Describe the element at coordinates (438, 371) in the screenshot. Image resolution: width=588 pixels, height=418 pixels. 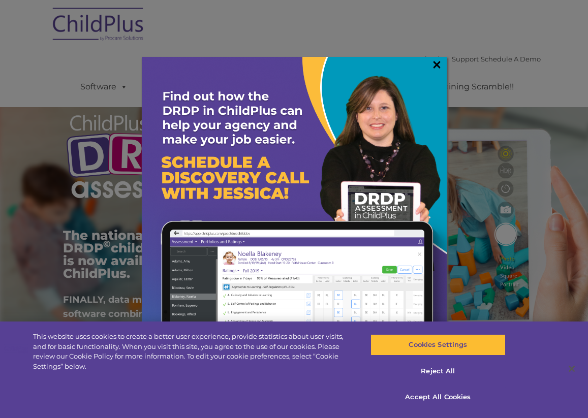
I see `button: Reject All` at that location.